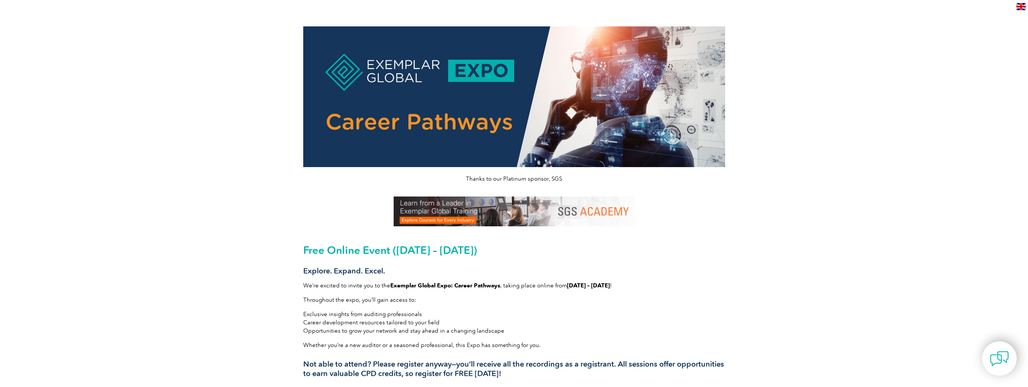 This screenshot has height=387, width=1028. I want to click on img: SGS, so click(514, 211).